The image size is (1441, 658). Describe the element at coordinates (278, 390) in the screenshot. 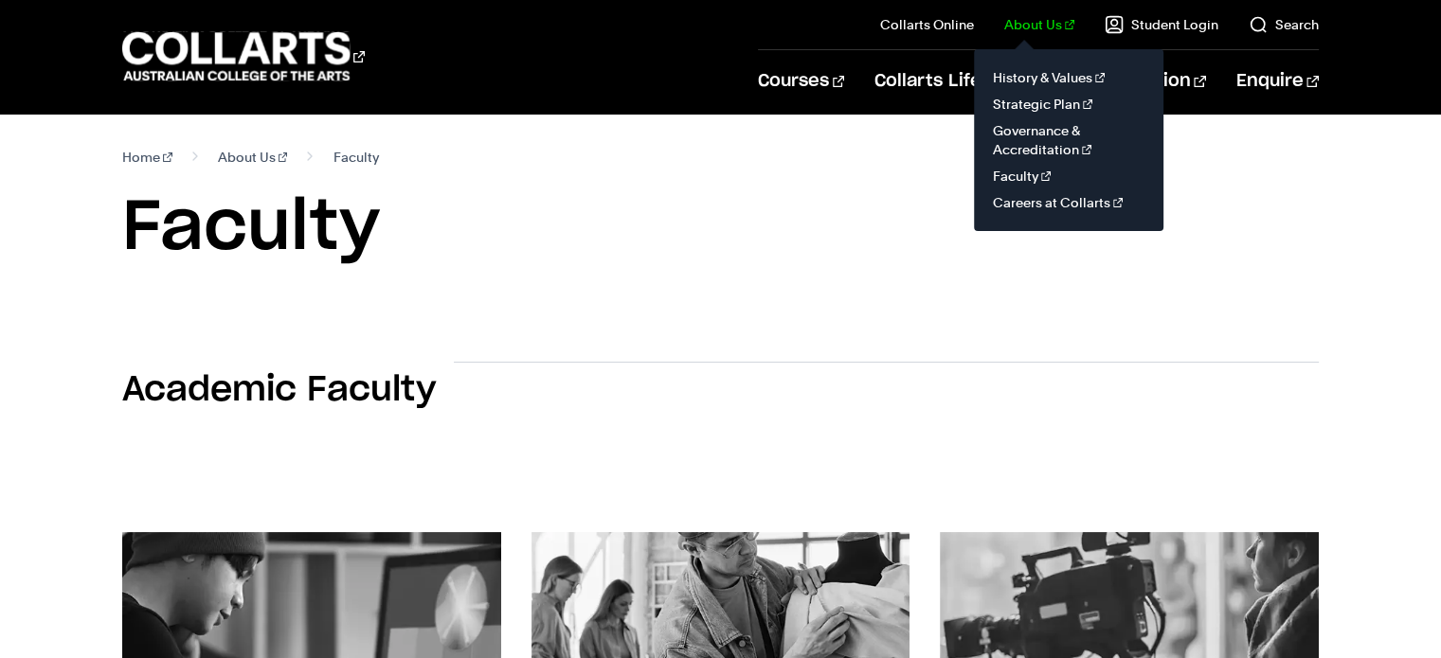

I see `h2: Academic Faculty` at that location.